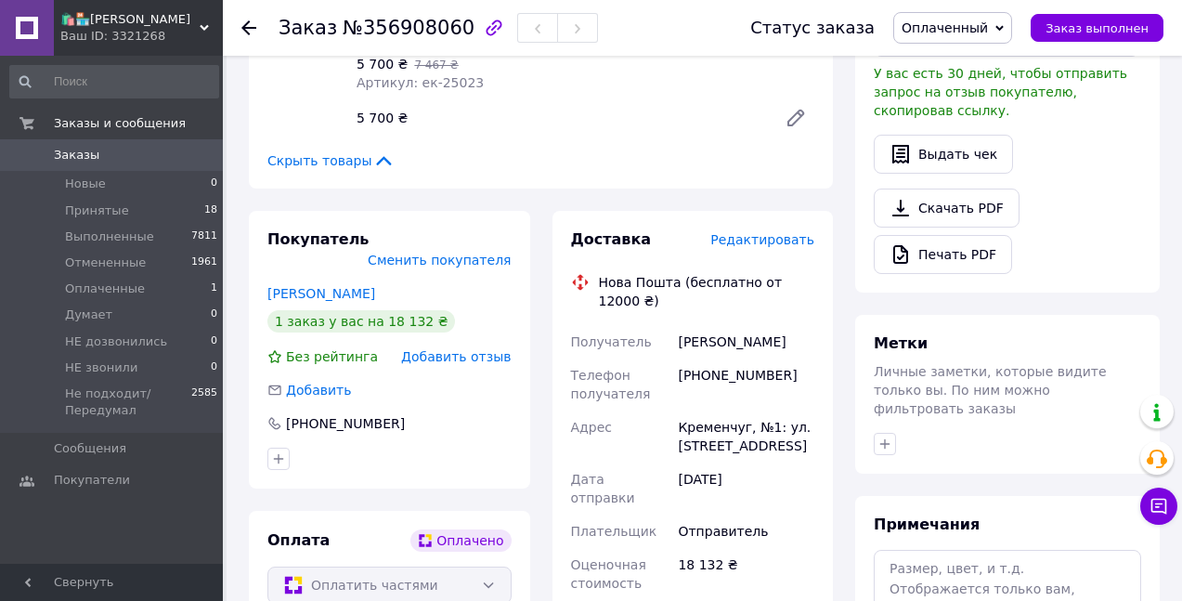 This screenshot has height=601, width=1182. I want to click on span: Новые, so click(85, 184).